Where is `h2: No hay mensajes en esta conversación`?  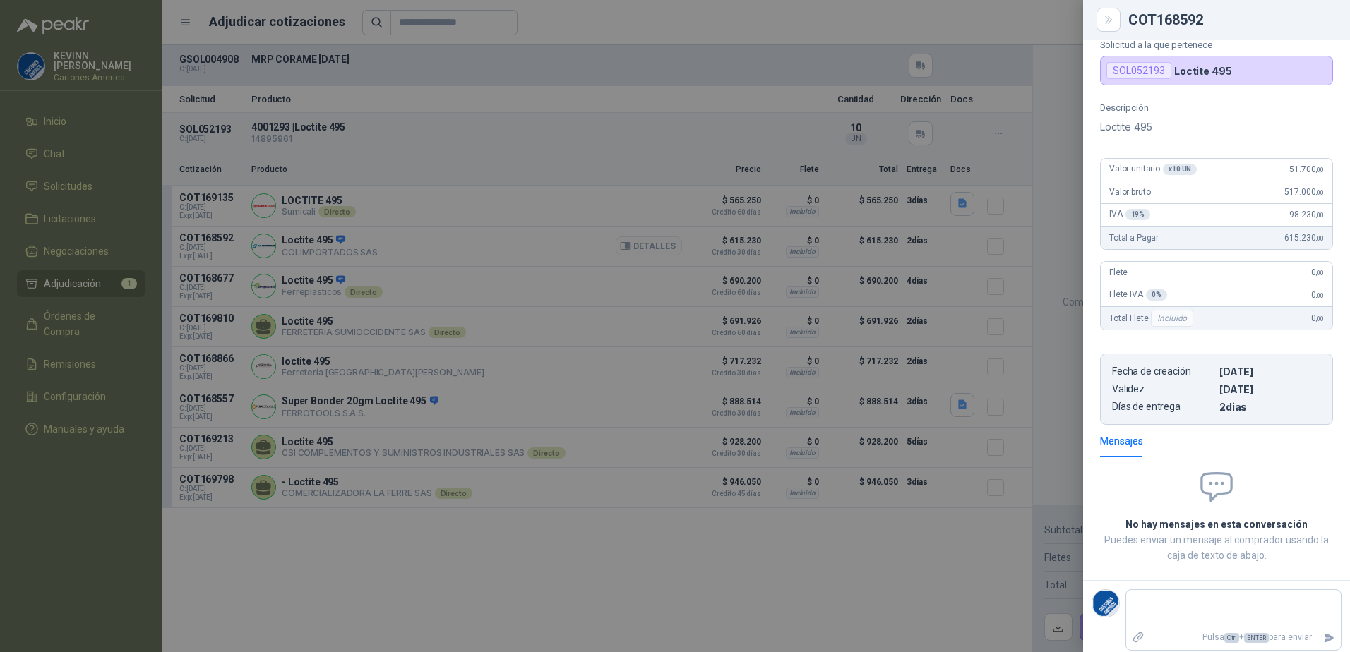 h2: No hay mensajes en esta conversación is located at coordinates (1216, 525).